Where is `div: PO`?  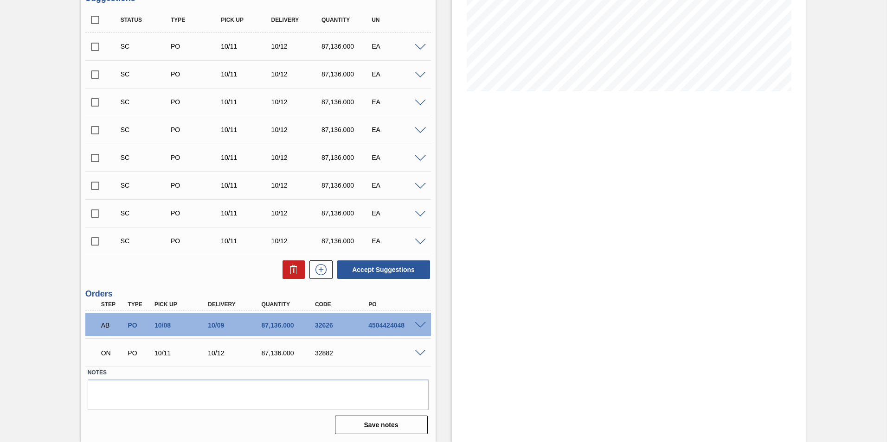
div: PO is located at coordinates (396, 305).